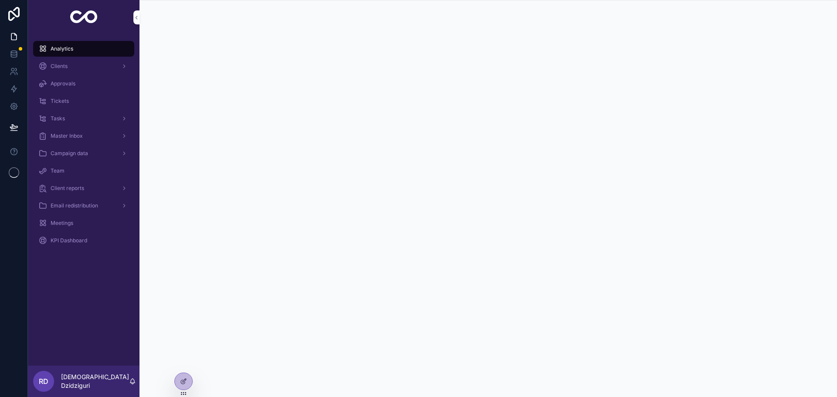 The width and height of the screenshot is (837, 397). What do you see at coordinates (63, 84) in the screenshot?
I see `span: Approvals` at bounding box center [63, 84].